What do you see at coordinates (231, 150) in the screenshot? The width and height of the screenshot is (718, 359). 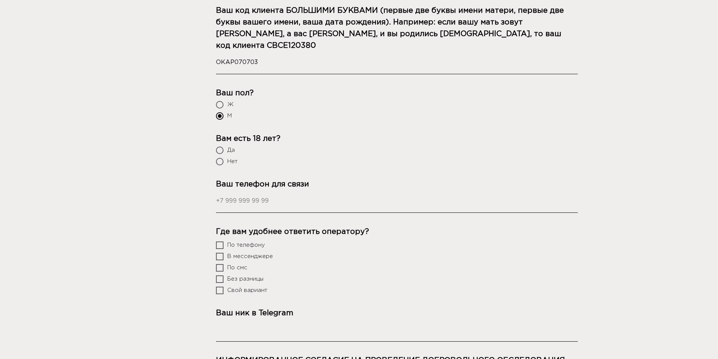 I see `span: Да` at bounding box center [231, 150].